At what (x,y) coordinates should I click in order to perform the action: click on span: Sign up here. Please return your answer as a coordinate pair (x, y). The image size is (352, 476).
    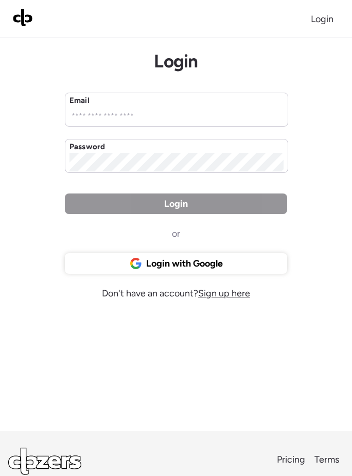
    Looking at the image, I should click on (224, 293).